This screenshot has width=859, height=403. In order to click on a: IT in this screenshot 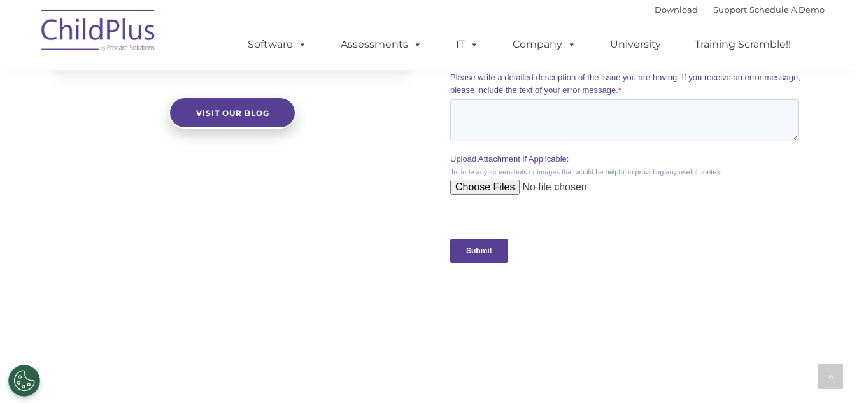, I will do `click(468, 45)`.